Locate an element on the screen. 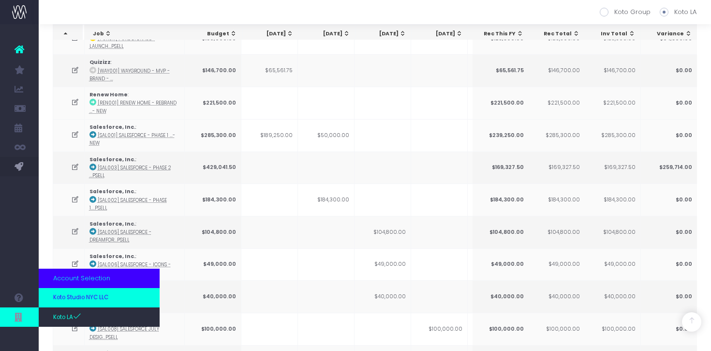 This screenshot has width=711, height=351. th: : activate to sort column descending is located at coordinates (68, 34).